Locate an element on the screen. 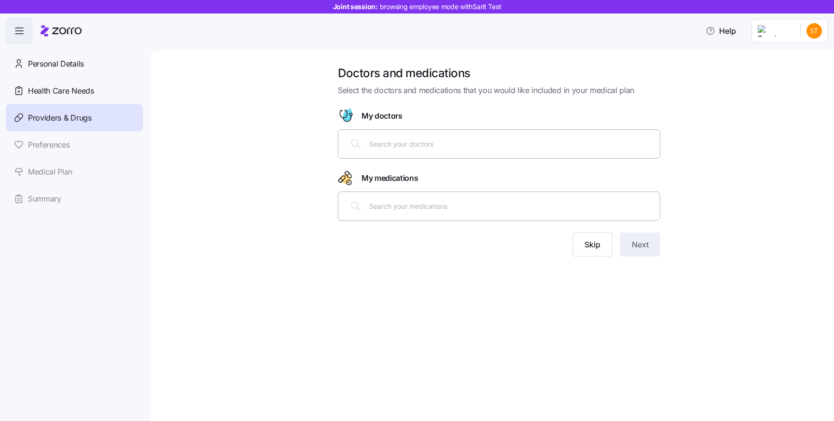  span: Joint session: is located at coordinates (417, 7).